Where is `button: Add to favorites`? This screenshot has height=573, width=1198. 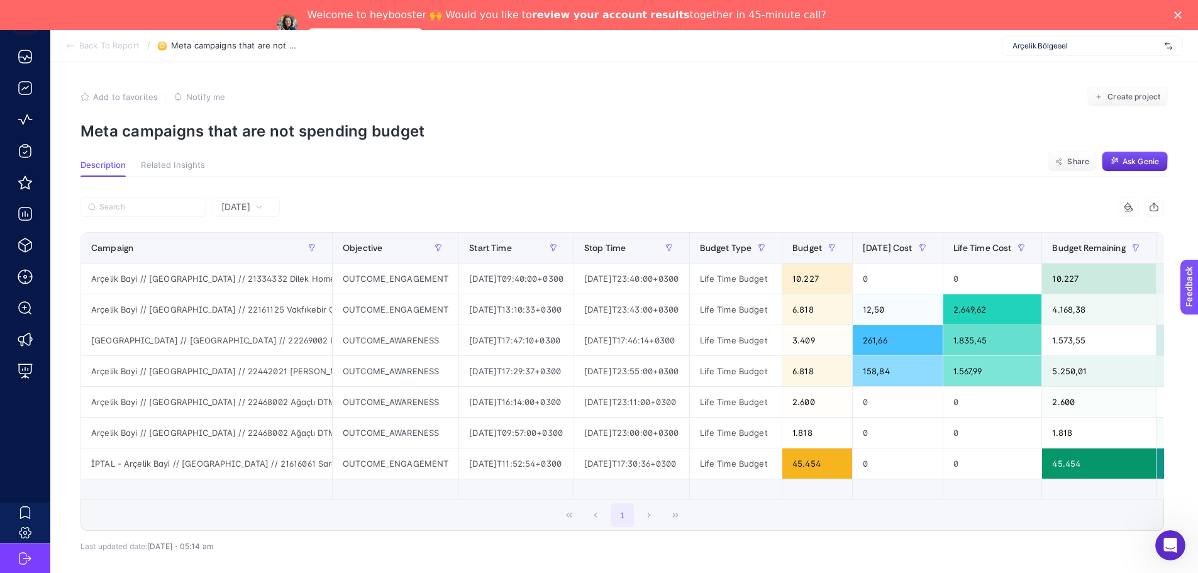 button: Add to favorites is located at coordinates (119, 97).